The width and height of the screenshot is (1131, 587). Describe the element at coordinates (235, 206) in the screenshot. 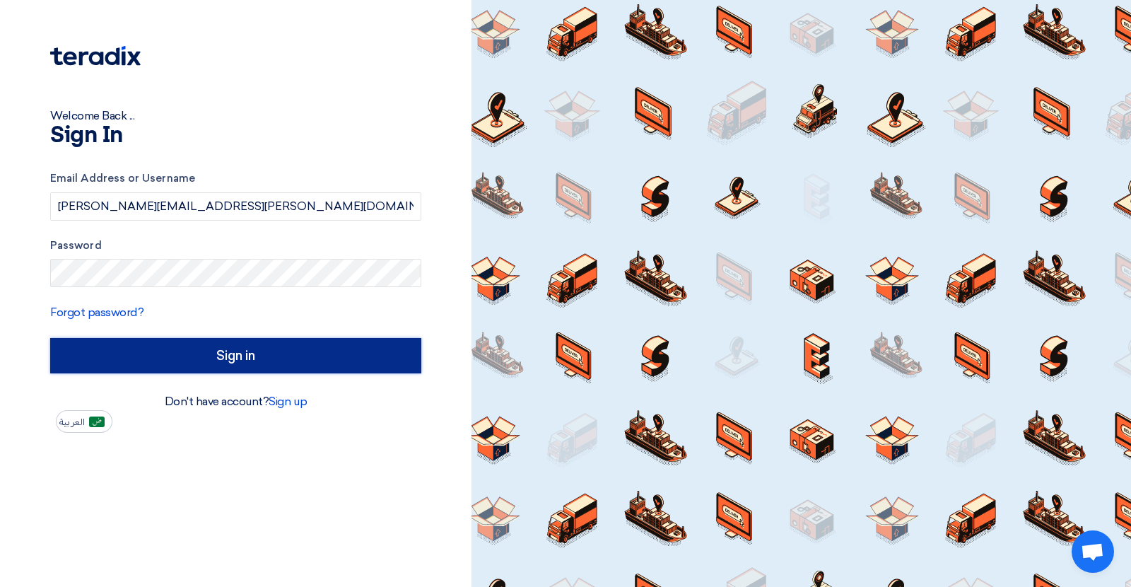

I see `input: Enter your business email or username` at that location.